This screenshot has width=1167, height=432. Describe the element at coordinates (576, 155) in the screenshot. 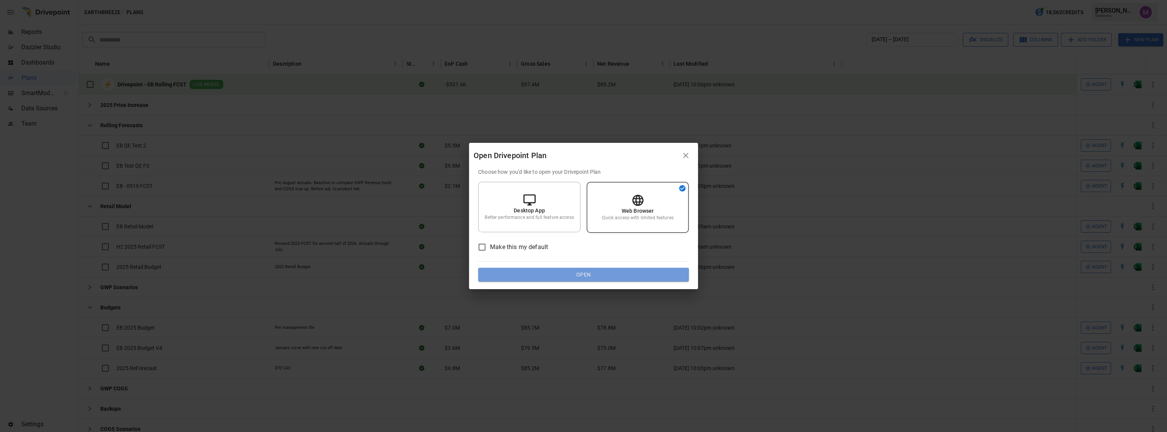

I see `div: Open Drivepoint Plan` at that location.